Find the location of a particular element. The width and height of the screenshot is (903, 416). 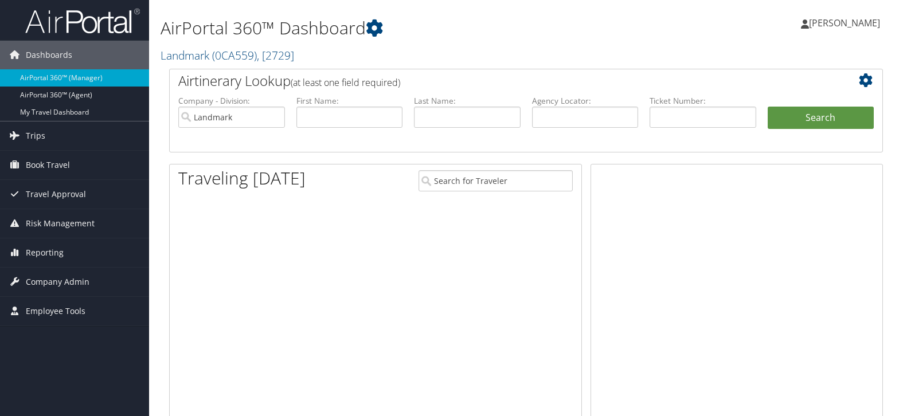

label: First Name: is located at coordinates (350, 101).